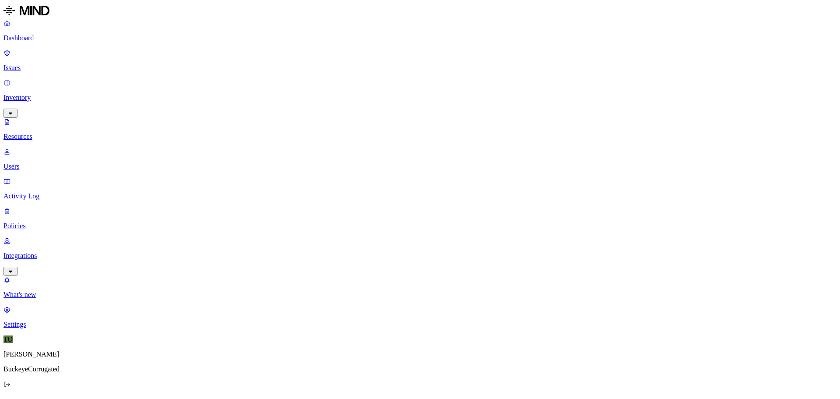 The height and width of the screenshot is (399, 840). What do you see at coordinates (420, 369) in the screenshot?
I see `p: BuckeyeCorrugated` at bounding box center [420, 369].